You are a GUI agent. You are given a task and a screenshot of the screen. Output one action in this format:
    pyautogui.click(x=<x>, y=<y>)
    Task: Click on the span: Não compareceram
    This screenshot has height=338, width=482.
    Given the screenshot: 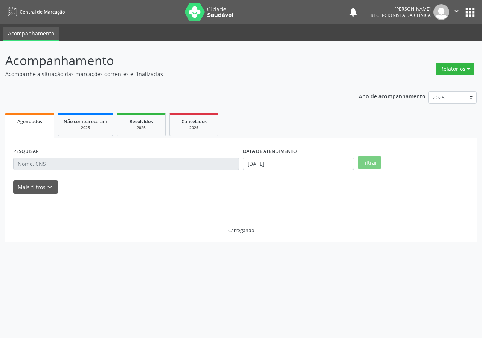 What is the action you would take?
    pyautogui.click(x=85, y=121)
    